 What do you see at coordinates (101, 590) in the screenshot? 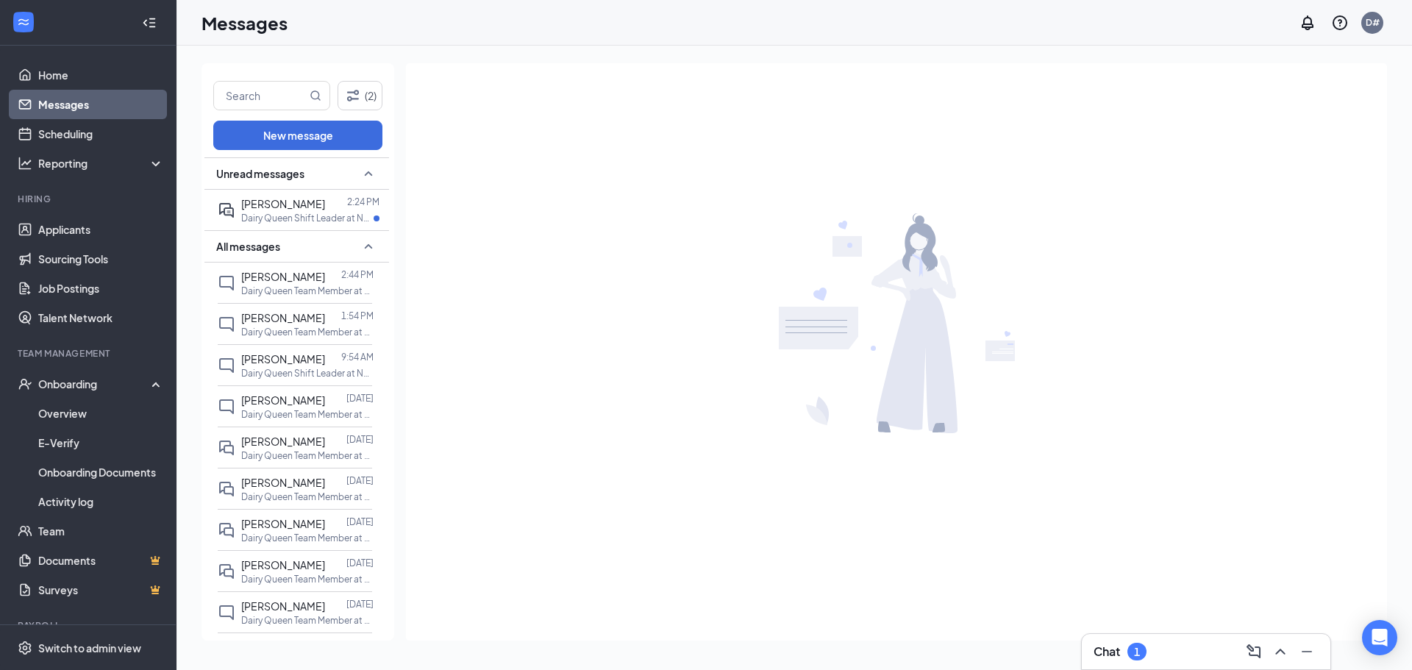
I see `a: SurveysCrown` at bounding box center [101, 590].